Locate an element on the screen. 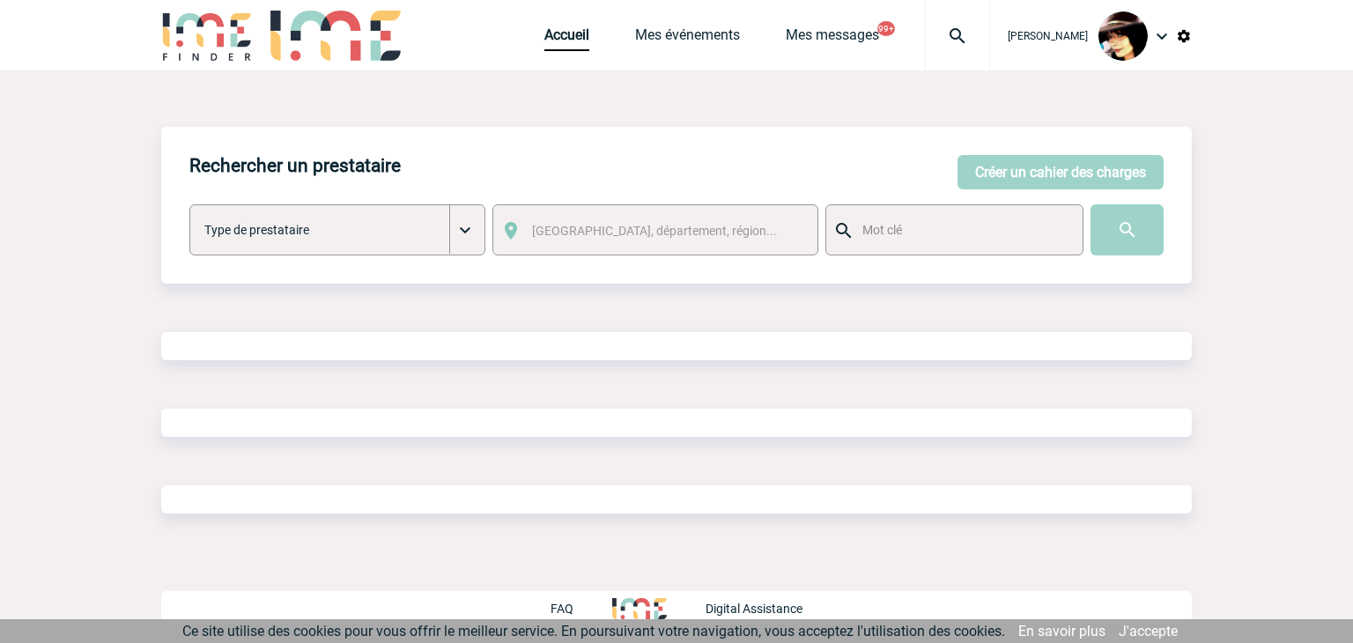  a: Mes messages is located at coordinates (833, 39).